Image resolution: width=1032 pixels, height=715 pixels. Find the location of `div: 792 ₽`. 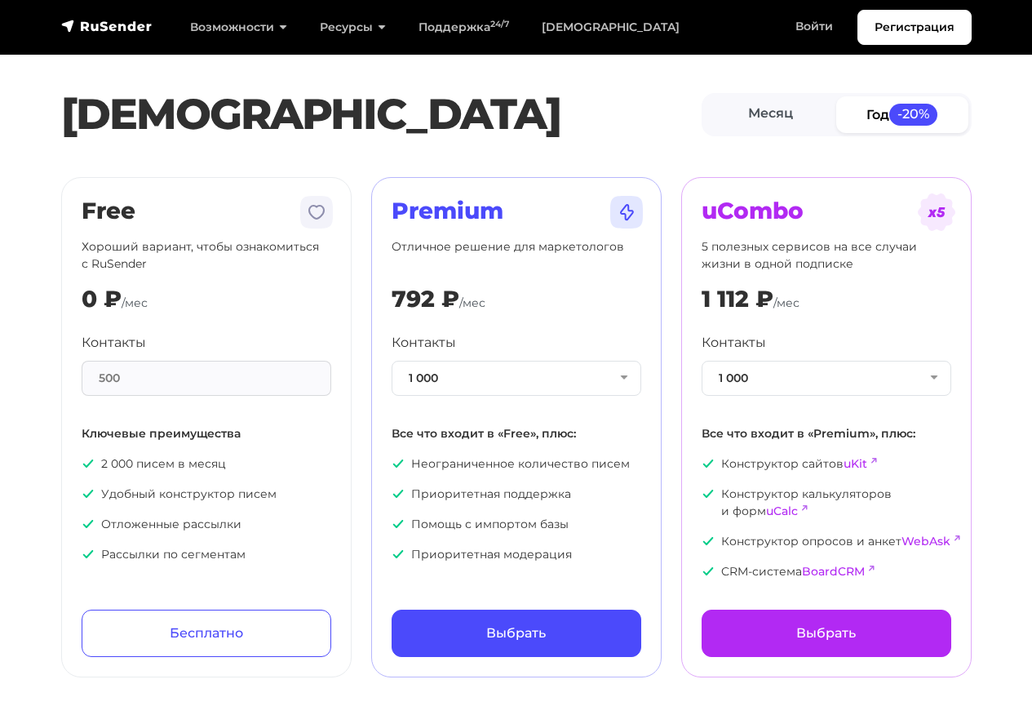

div: 792 ₽ is located at coordinates (425, 299).